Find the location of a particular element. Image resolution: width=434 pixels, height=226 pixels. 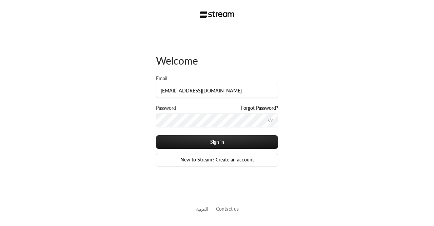

button: Contact us is located at coordinates (227, 208).